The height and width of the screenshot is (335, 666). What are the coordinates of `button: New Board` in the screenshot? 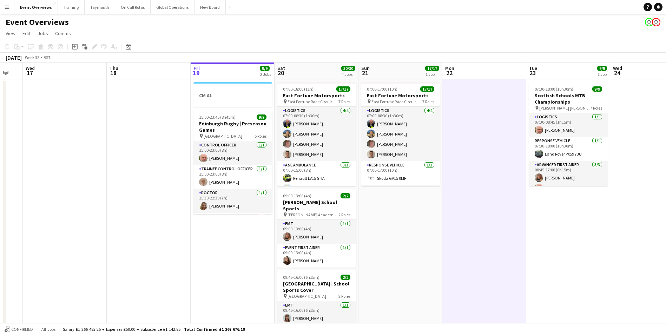 It's located at (210, 7).